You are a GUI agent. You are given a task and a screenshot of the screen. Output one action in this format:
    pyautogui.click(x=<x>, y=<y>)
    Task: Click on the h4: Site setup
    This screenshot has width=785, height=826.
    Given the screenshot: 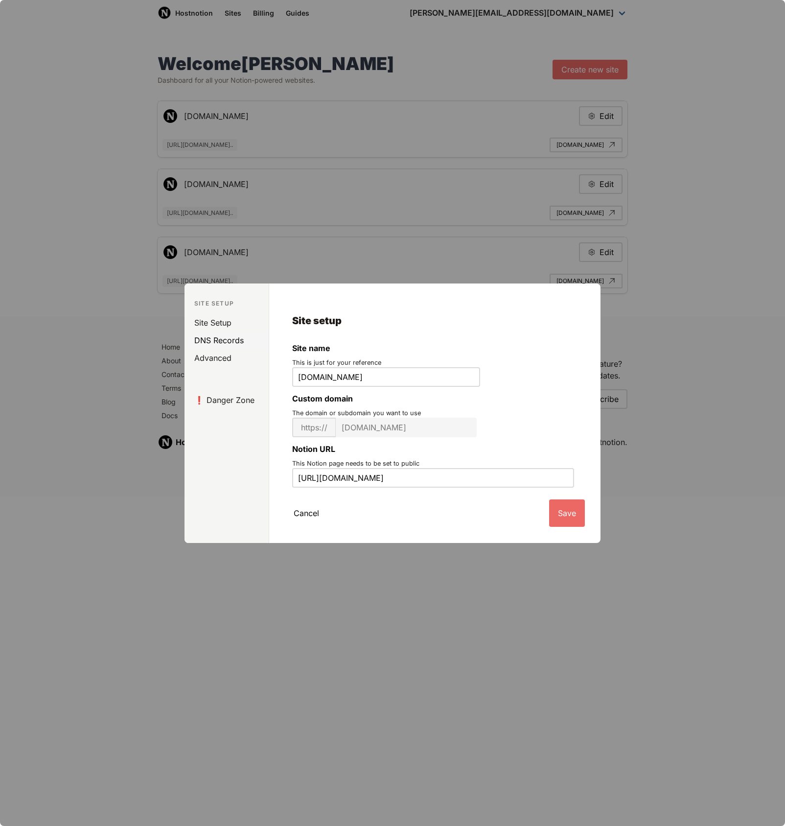 What is the action you would take?
    pyautogui.click(x=435, y=321)
    